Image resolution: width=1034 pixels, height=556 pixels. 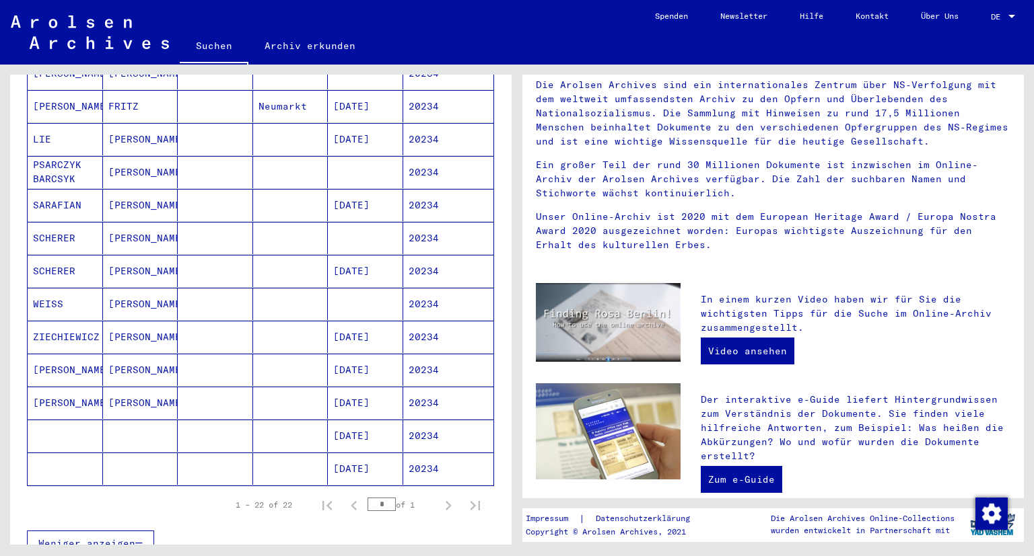 What do you see at coordinates (65, 172) in the screenshot?
I see `mat-cell: PSARCZYK BARCSYK` at bounding box center [65, 172].